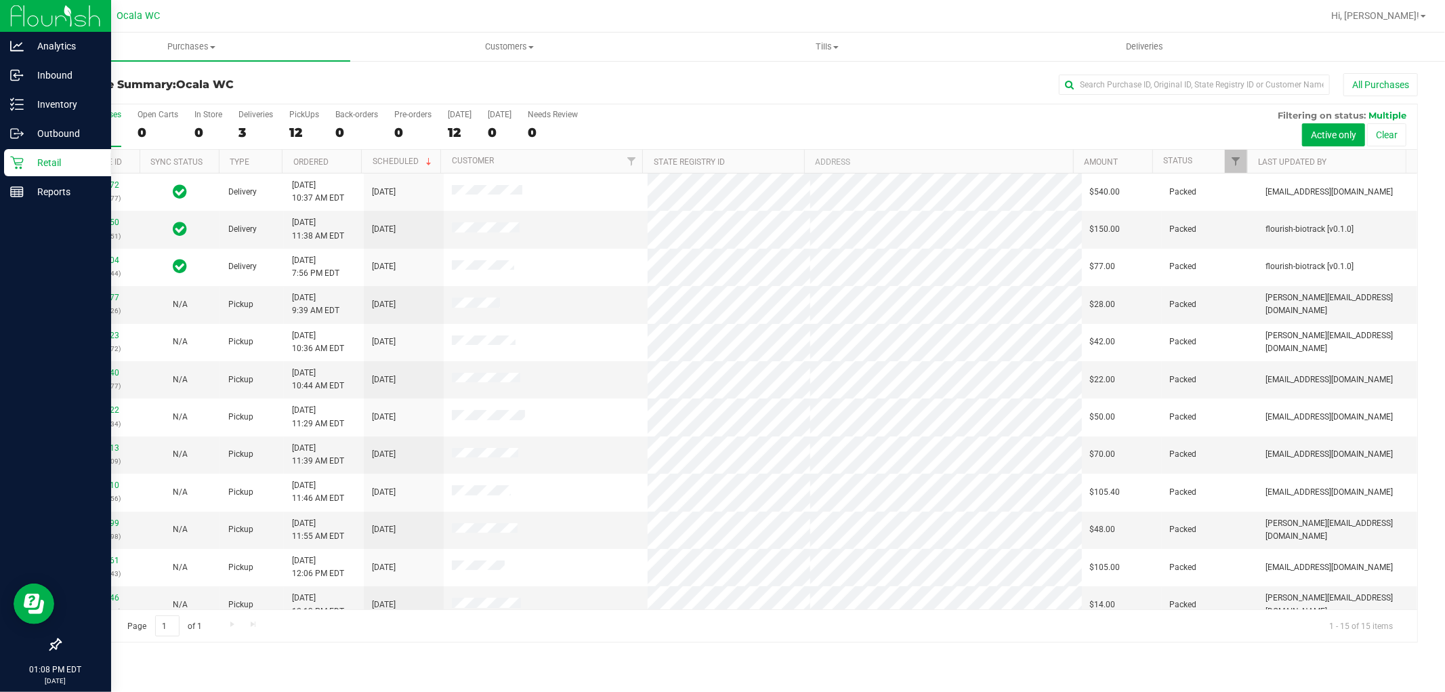  Describe the element at coordinates (64, 104) in the screenshot. I see `p: Inventory` at that location.